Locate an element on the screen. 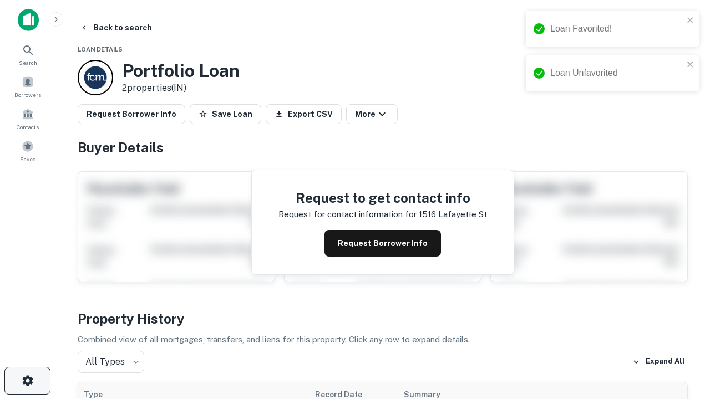 The width and height of the screenshot is (710, 399). button: Save Loan is located at coordinates (225, 114).